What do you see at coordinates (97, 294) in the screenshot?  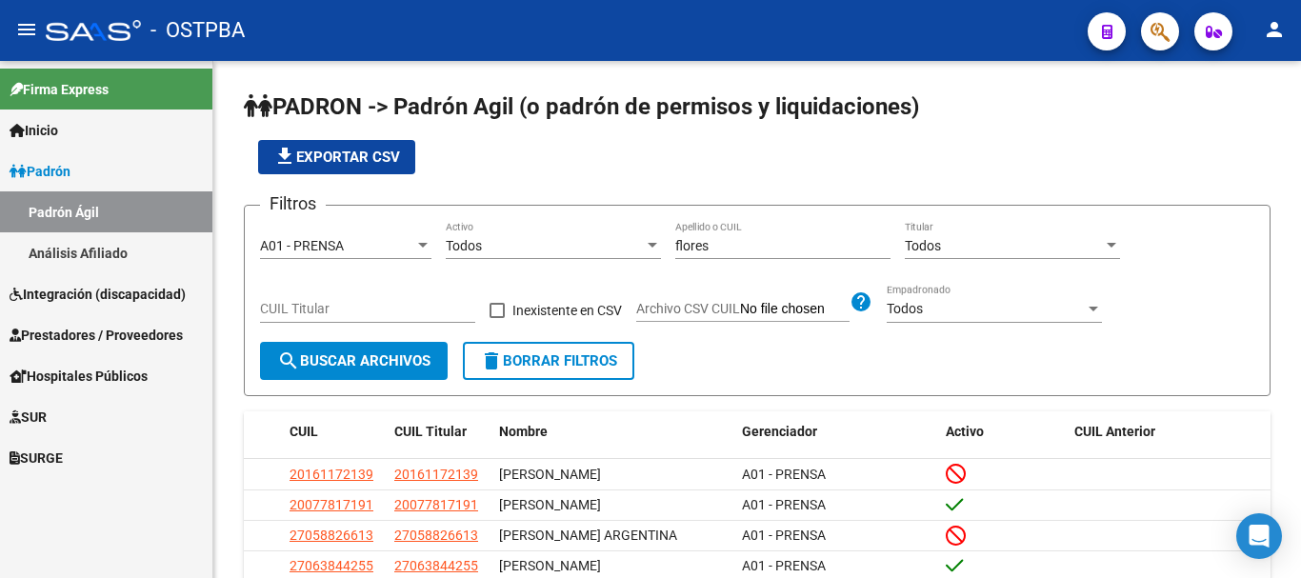 I see `span: Integración (discapacidad)` at bounding box center [97, 294].